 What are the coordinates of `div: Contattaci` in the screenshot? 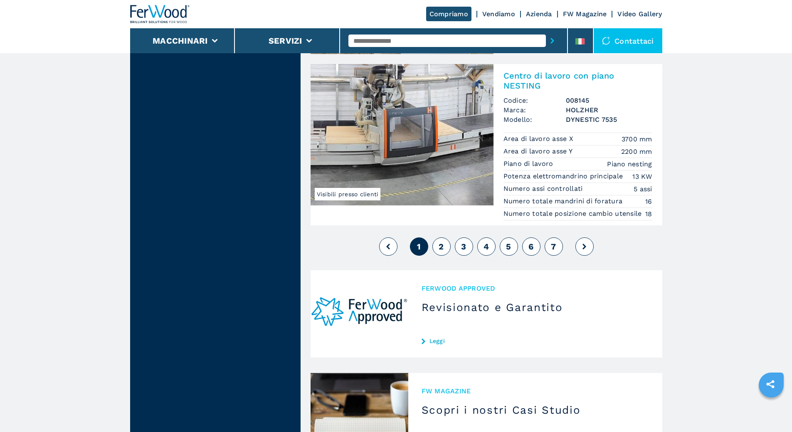 It's located at (627, 41).